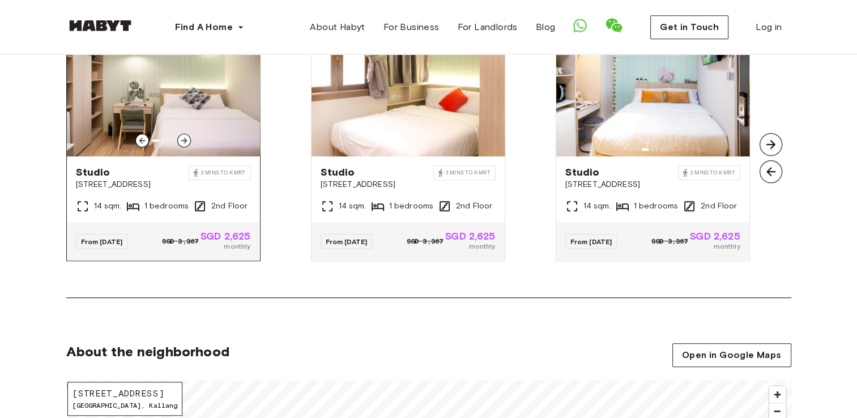  I want to click on span: Find A Home, so click(204, 27).